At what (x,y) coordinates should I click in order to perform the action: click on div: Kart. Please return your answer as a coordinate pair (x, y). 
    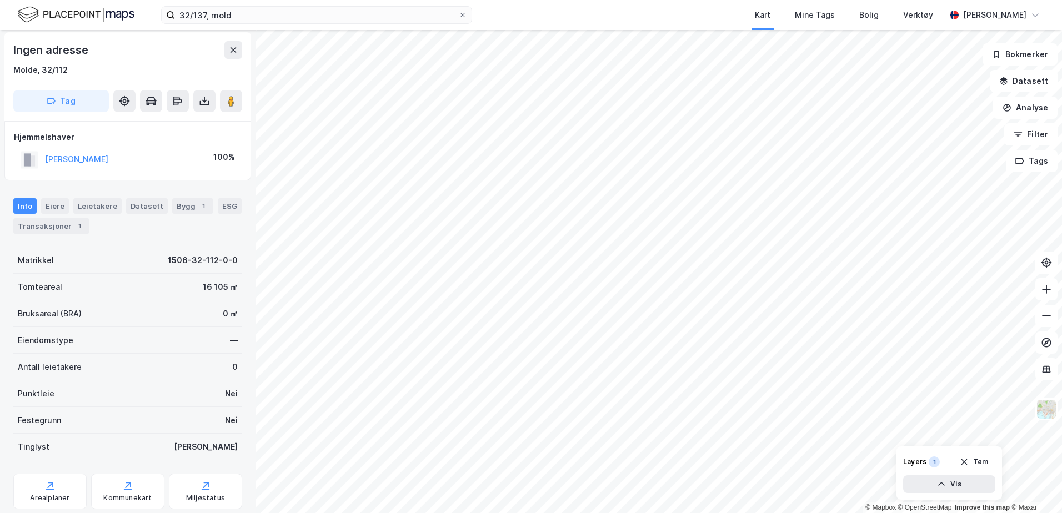
    Looking at the image, I should click on (763, 15).